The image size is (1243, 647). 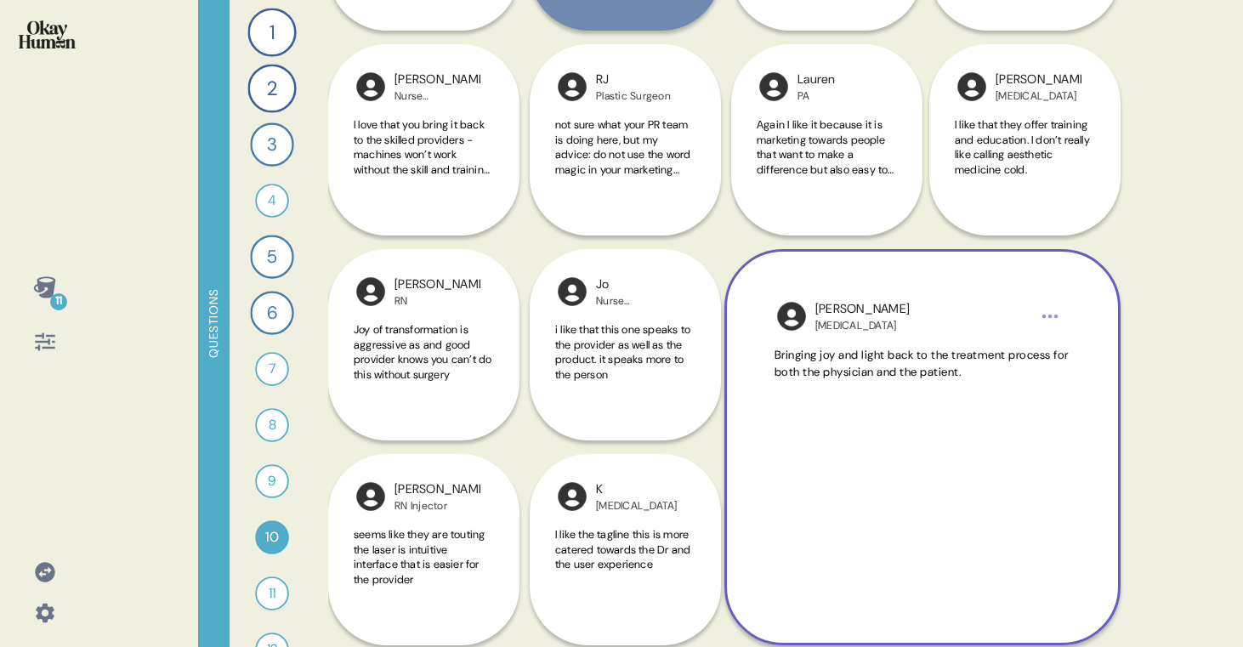 I want to click on div: RN Injector, so click(x=437, y=506).